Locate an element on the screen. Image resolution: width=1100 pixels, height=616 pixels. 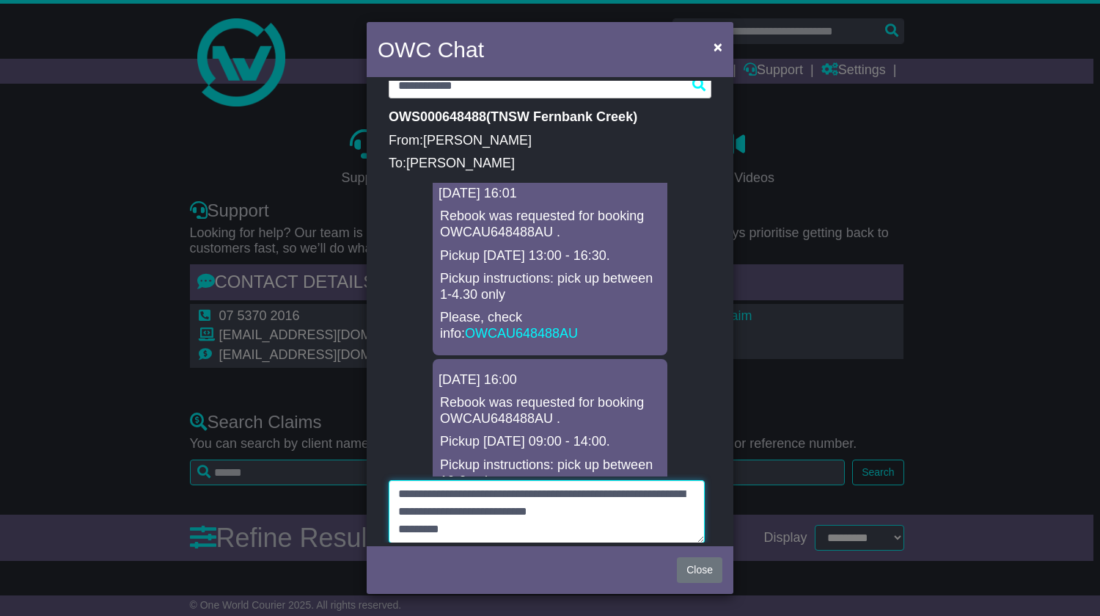
span: TNSW Fernbank Creek is located at coordinates (562, 117).